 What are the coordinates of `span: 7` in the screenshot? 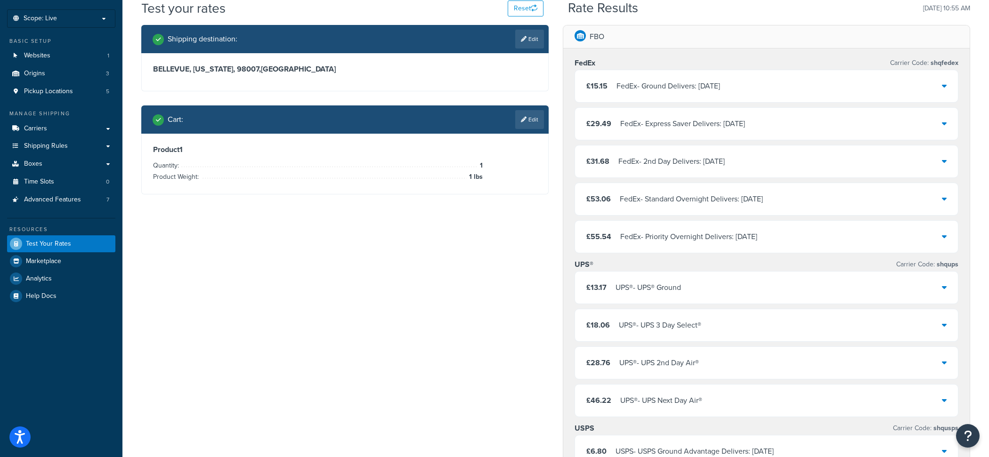 It's located at (108, 200).